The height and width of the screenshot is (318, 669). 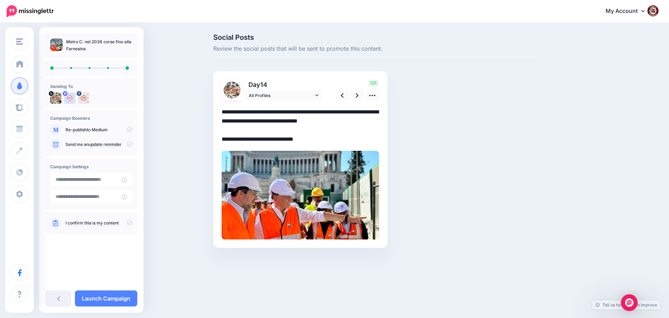 What do you see at coordinates (281, 95) in the screenshot?
I see `span: All Profiles` at bounding box center [281, 95].